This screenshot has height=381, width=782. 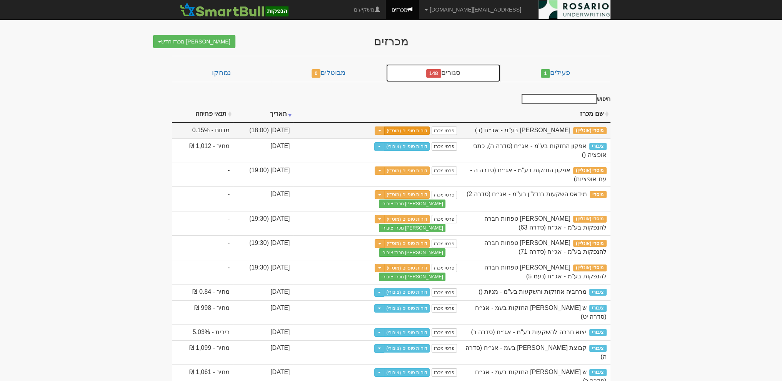 I want to click on td: מרווח - 0.15%, so click(x=203, y=131).